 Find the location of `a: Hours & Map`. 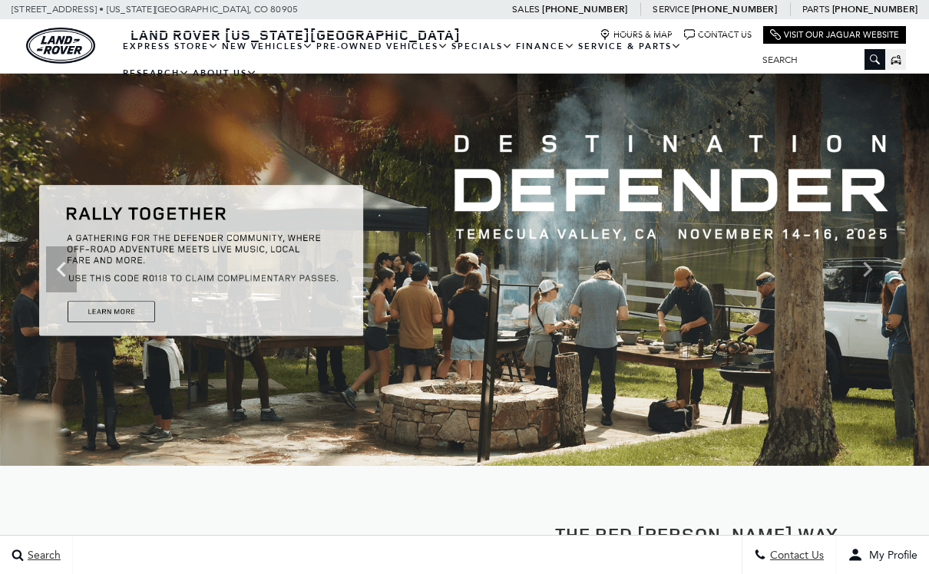

a: Hours & Map is located at coordinates (635, 35).